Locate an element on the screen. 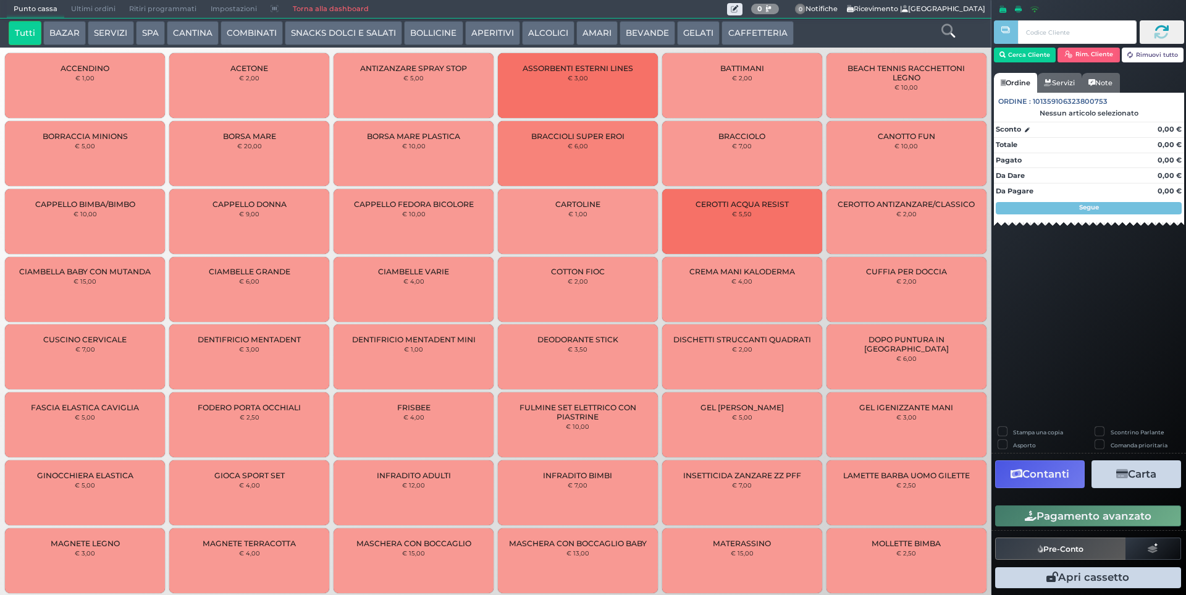 The height and width of the screenshot is (595, 1186). button: COMBINATI is located at coordinates (251, 33).